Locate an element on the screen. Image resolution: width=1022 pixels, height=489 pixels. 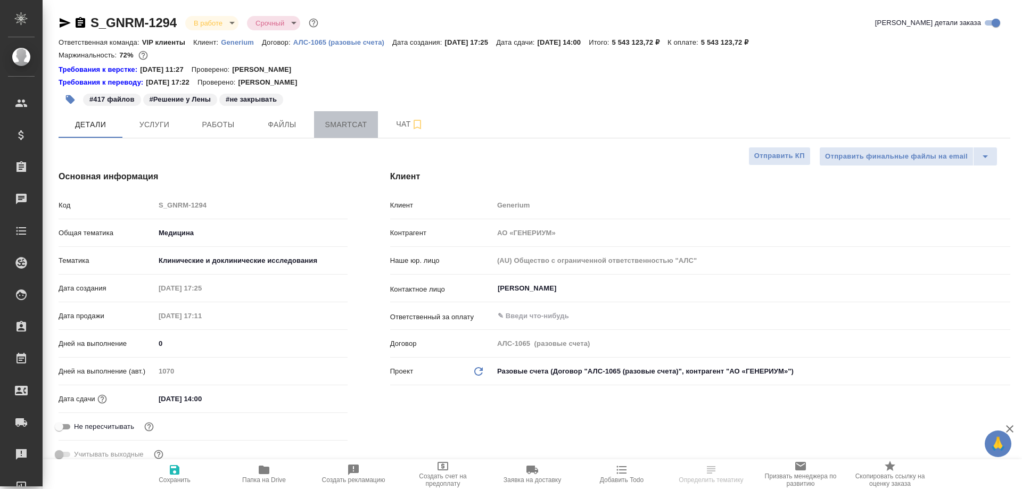
button: Добавить тэг is located at coordinates (70, 100).